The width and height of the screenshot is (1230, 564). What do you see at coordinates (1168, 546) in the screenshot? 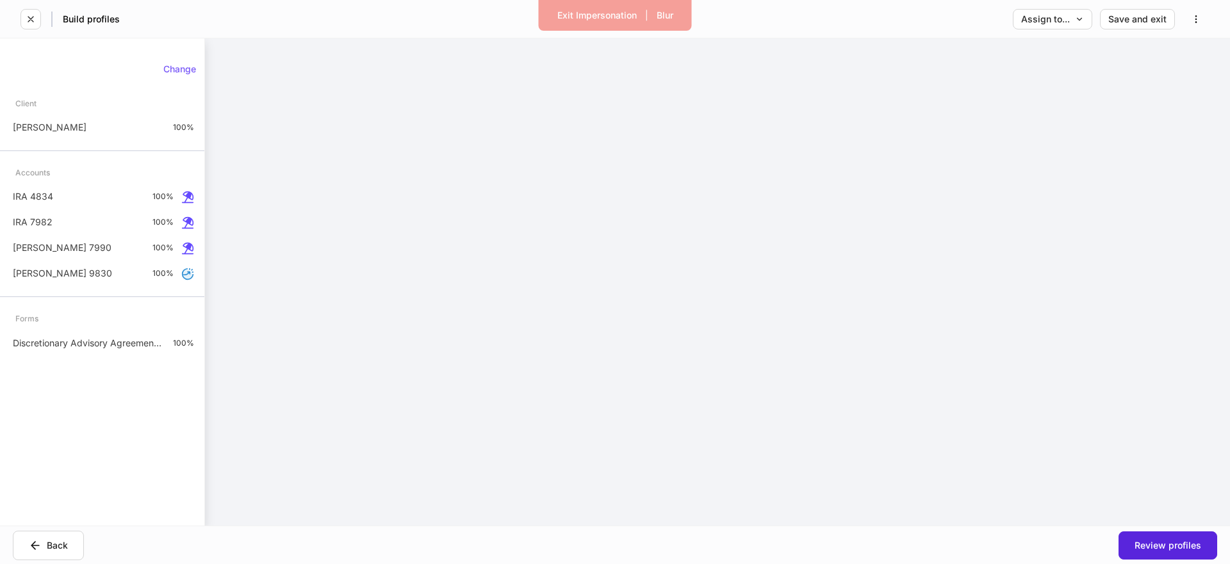
I see `div: Review profiles` at bounding box center [1168, 546].